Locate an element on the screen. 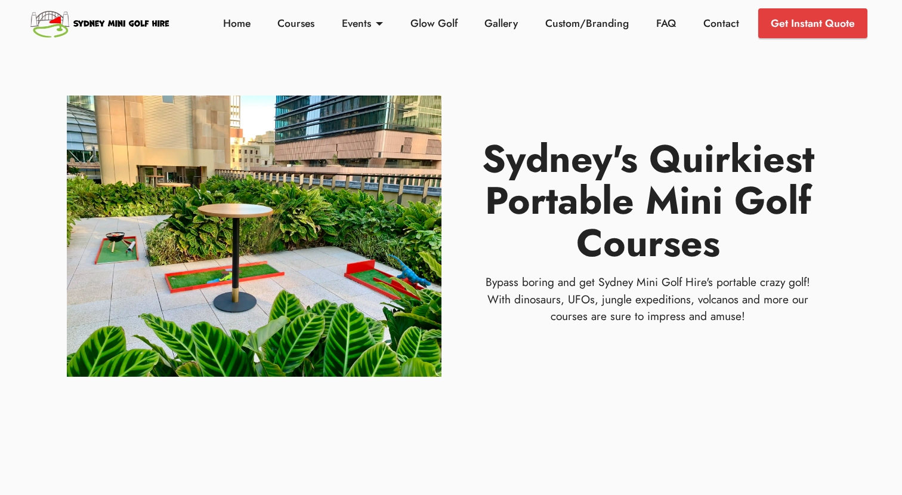  strong: Sydney's Quirkiest Portable Mini Golf Courses is located at coordinates (648, 200).